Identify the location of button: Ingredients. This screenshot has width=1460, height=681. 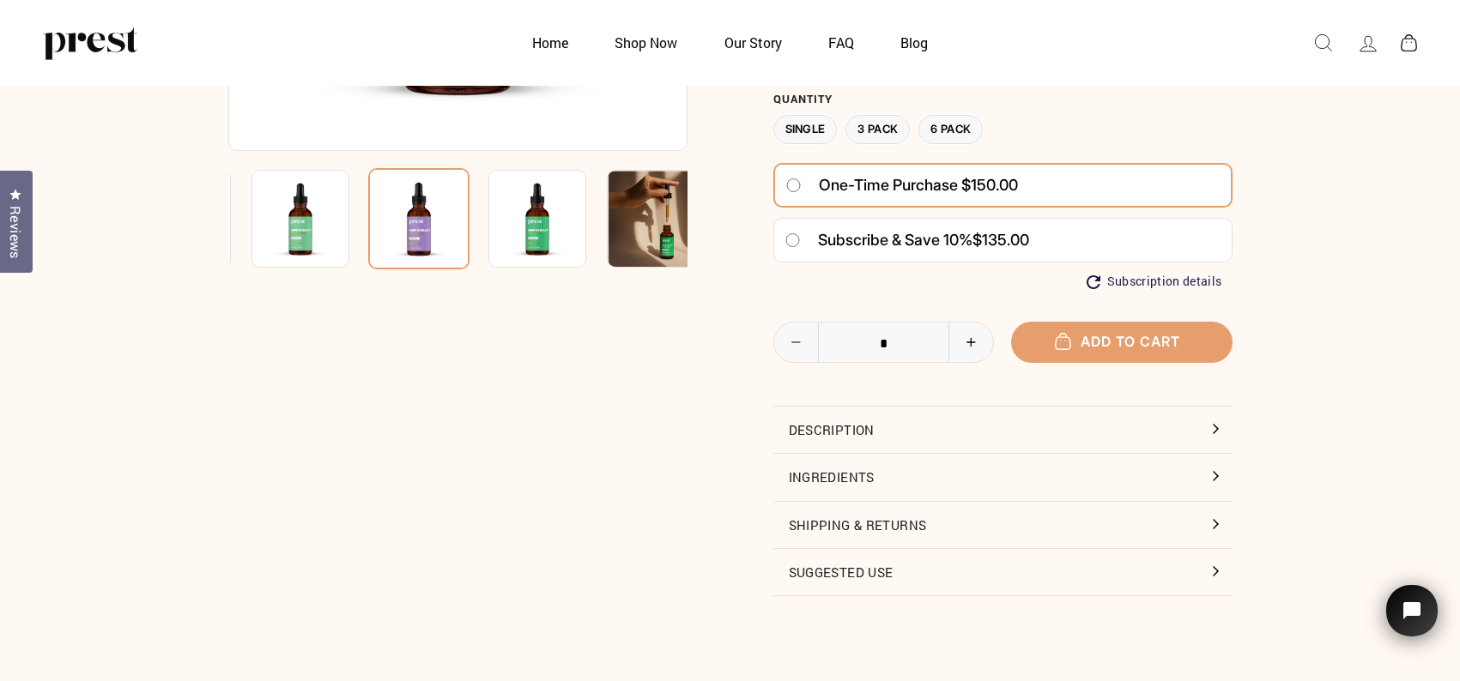
(1003, 477).